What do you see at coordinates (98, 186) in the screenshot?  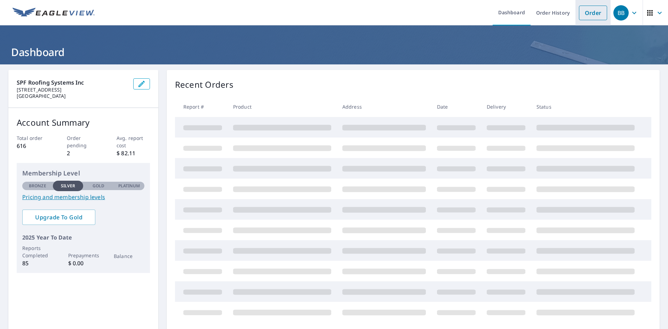 I see `p: Gold` at bounding box center [98, 186].